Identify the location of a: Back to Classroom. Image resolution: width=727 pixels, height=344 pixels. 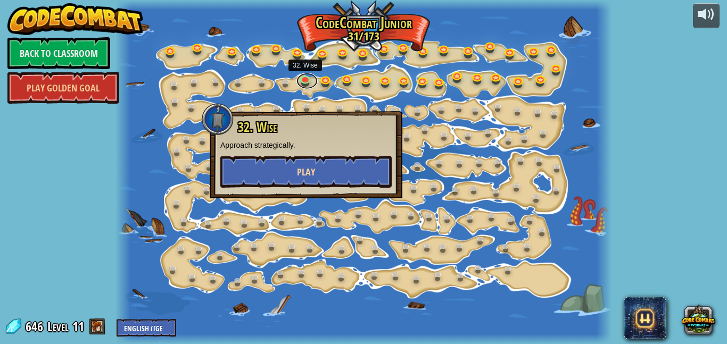
(59, 53).